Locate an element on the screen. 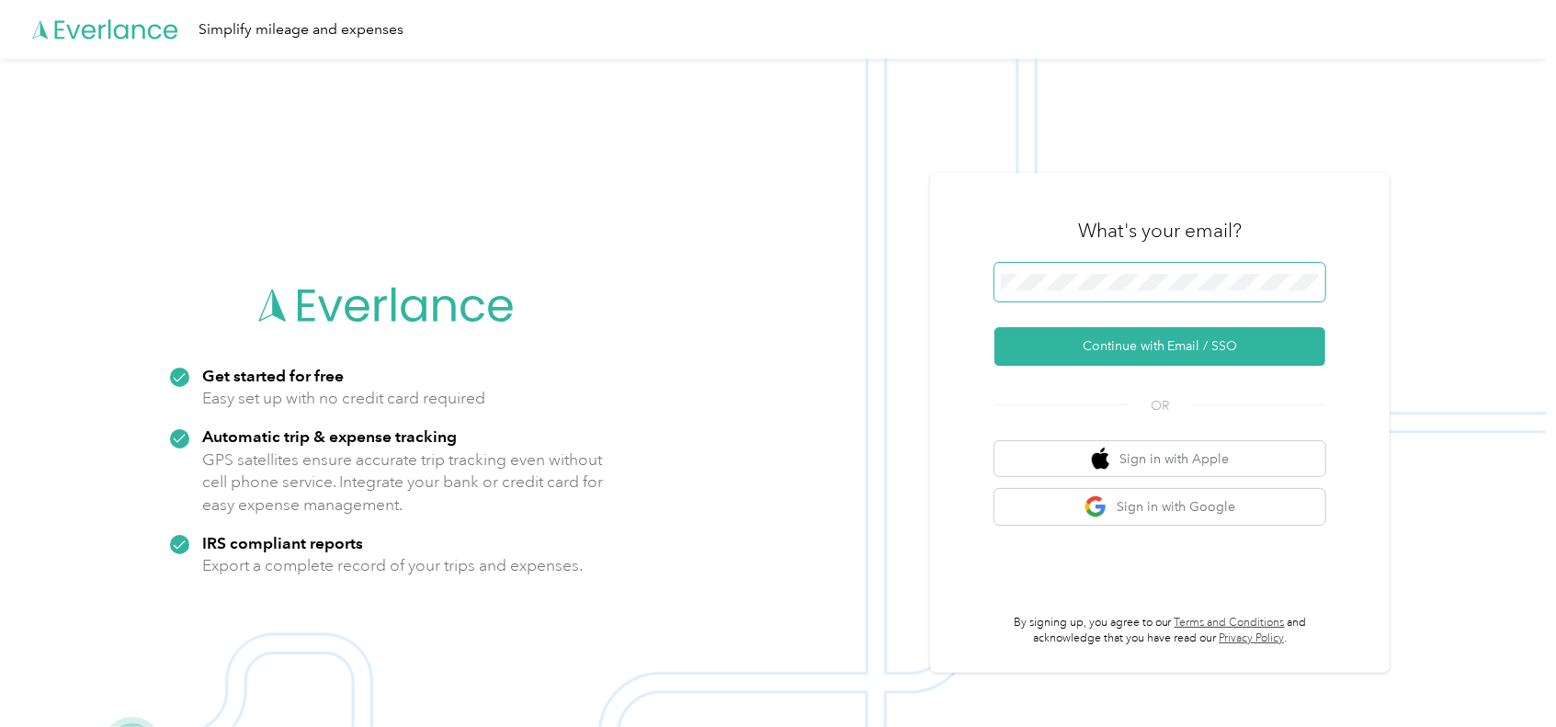 The image size is (1556, 727). button: google logoSign in with Google is located at coordinates (1160, 506).